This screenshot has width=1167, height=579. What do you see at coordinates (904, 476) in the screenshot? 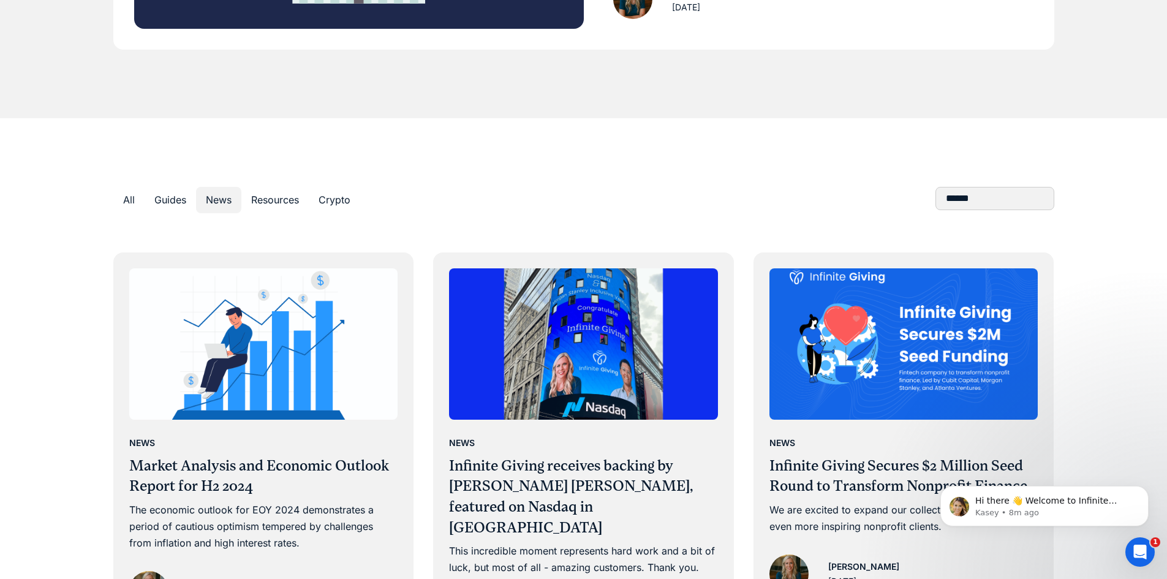
I see `h3: Infinite Giving Secures $2 Million Seed Round to Transform Nonprofit Finance` at bounding box center [904, 476].